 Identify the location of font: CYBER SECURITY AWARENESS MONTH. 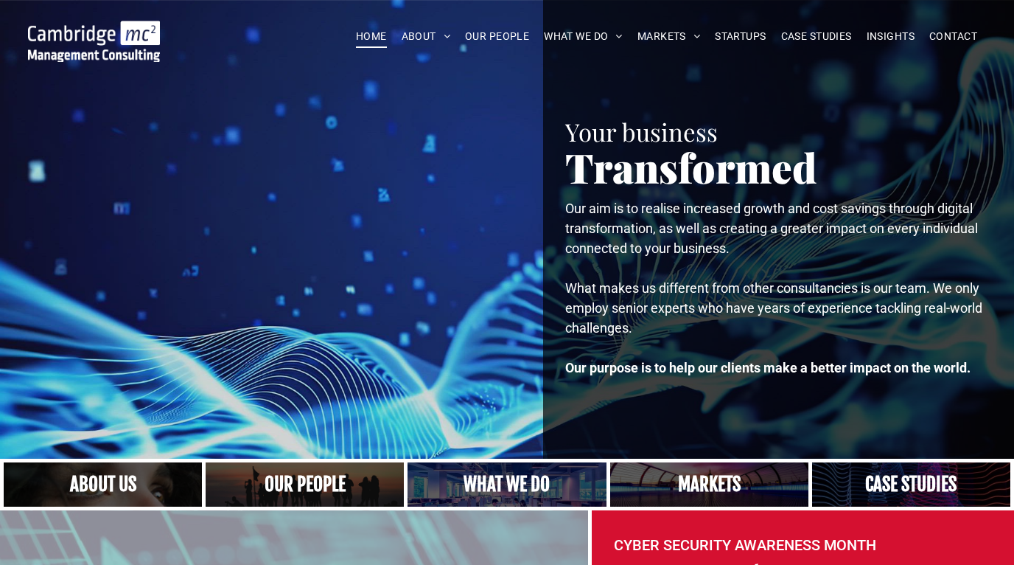
(745, 545).